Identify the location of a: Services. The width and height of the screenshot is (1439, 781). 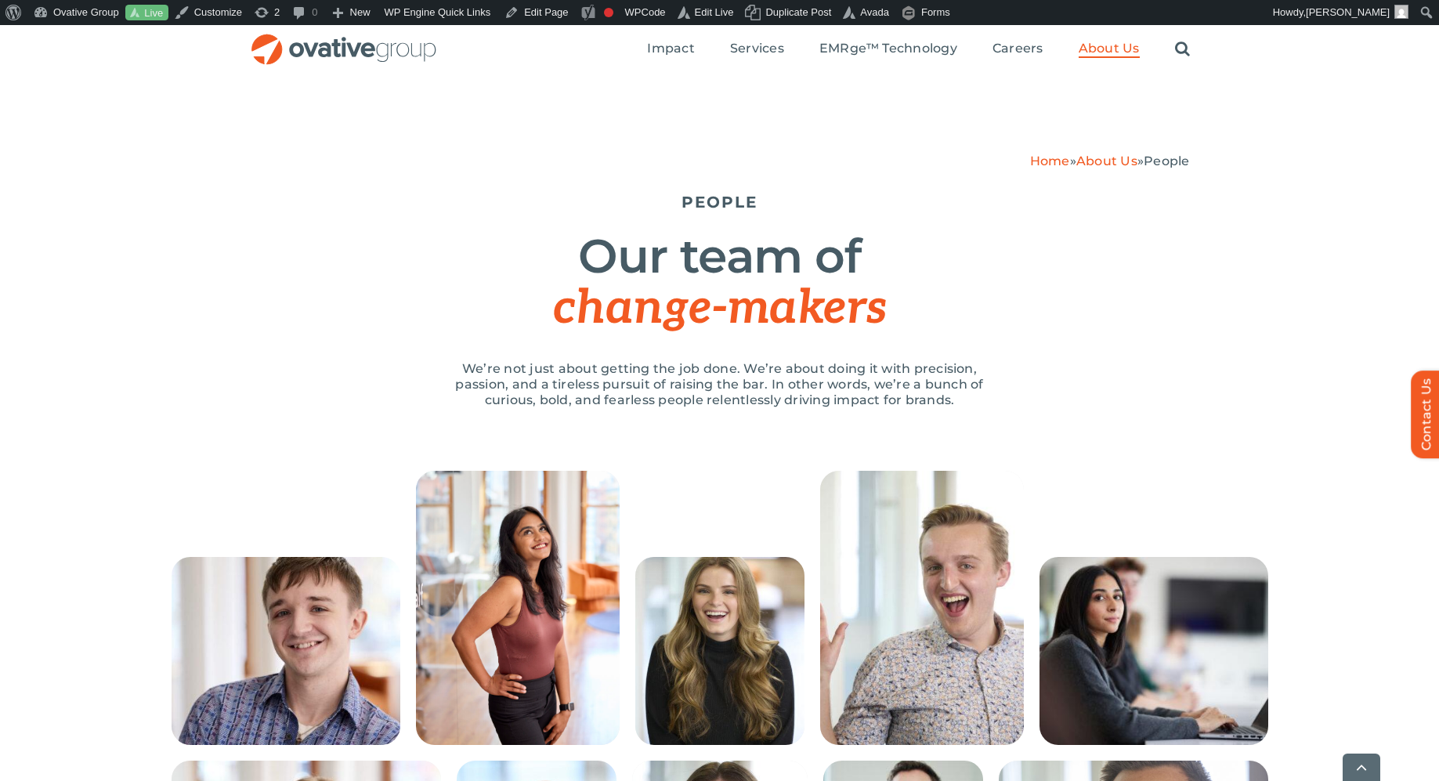
(757, 49).